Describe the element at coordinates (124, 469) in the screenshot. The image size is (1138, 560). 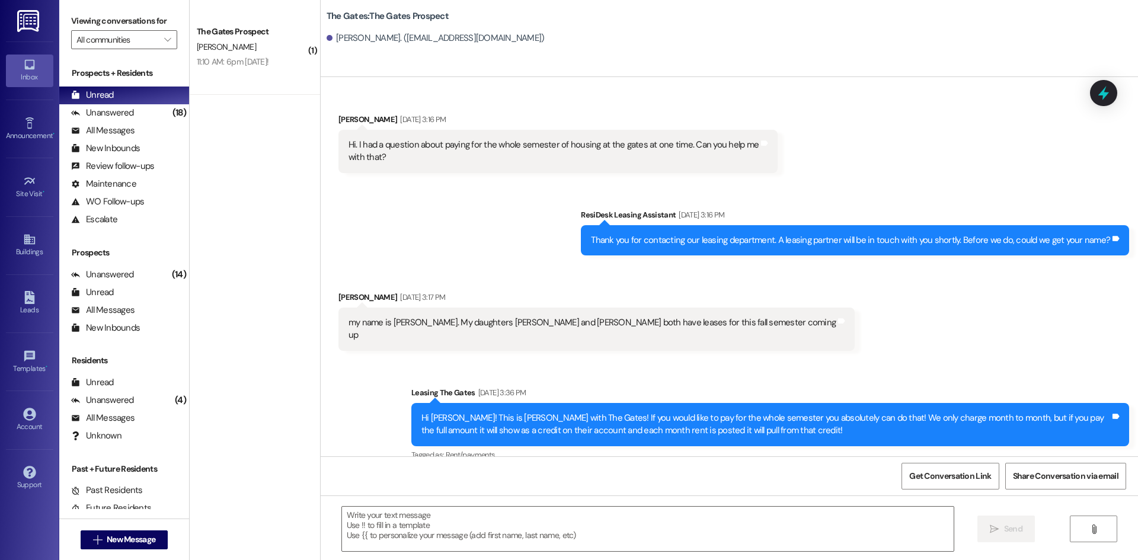
I see `div: Past + Future Residents` at that location.